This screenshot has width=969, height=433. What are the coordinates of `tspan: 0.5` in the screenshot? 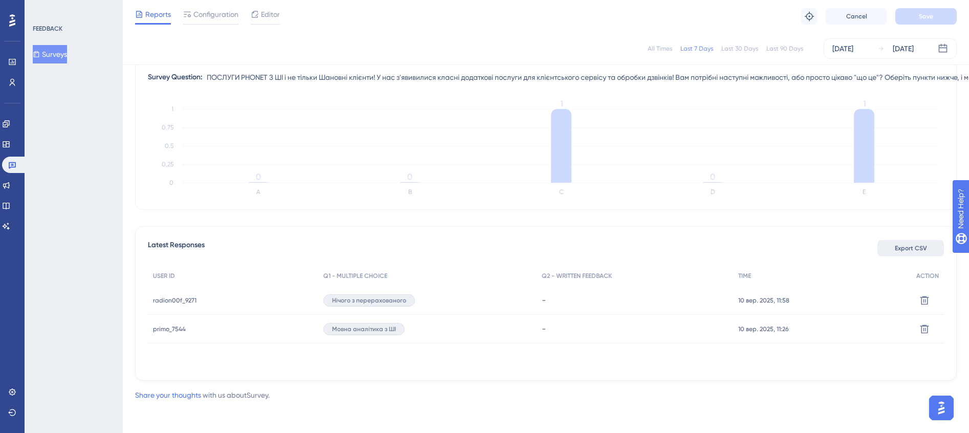 It's located at (169, 146).